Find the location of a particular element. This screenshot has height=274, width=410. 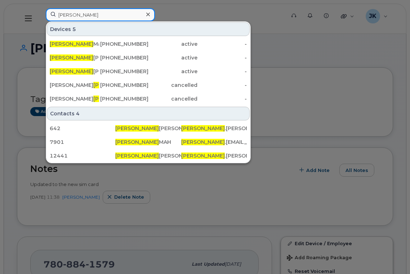

span: 4 is located at coordinates (78, 114).